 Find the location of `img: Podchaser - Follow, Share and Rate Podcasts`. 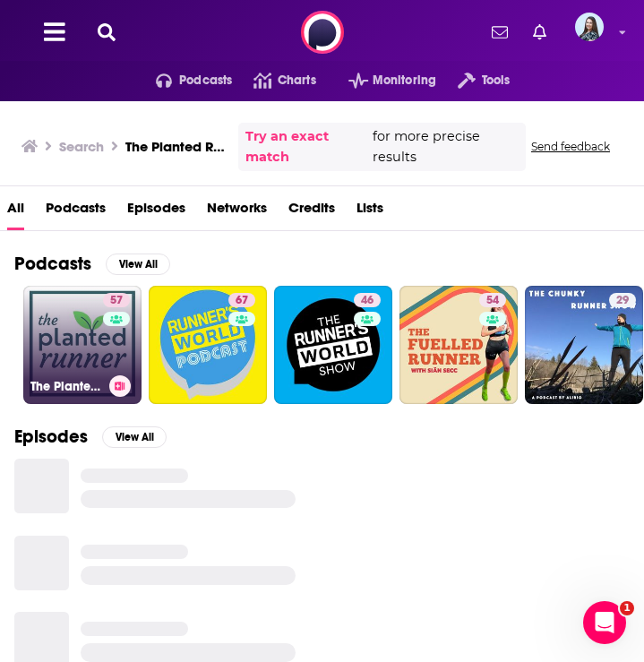

img: Podchaser - Follow, Share and Rate Podcasts is located at coordinates (322, 32).